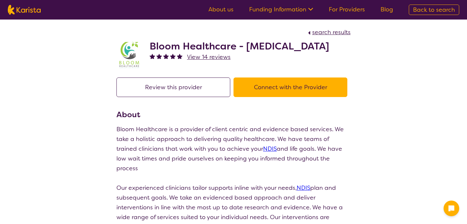 The image size is (467, 224). I want to click on p: Bloom Healthcare is a provider of client centric and evidence based services. We take a holistic ..., so click(234, 149).